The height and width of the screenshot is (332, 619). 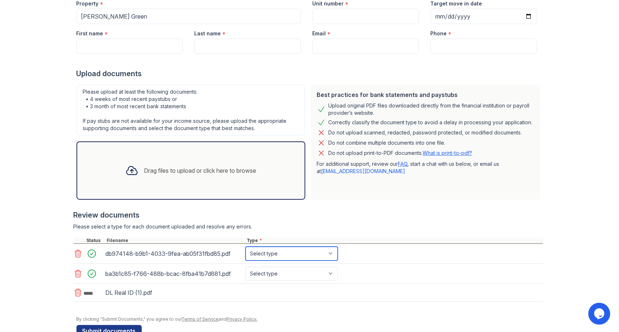 I want to click on a: FAQ, so click(x=403, y=164).